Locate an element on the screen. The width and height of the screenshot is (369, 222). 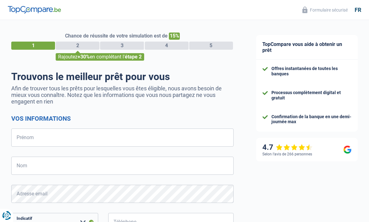
h2: Vos informations is located at coordinates (122, 119).